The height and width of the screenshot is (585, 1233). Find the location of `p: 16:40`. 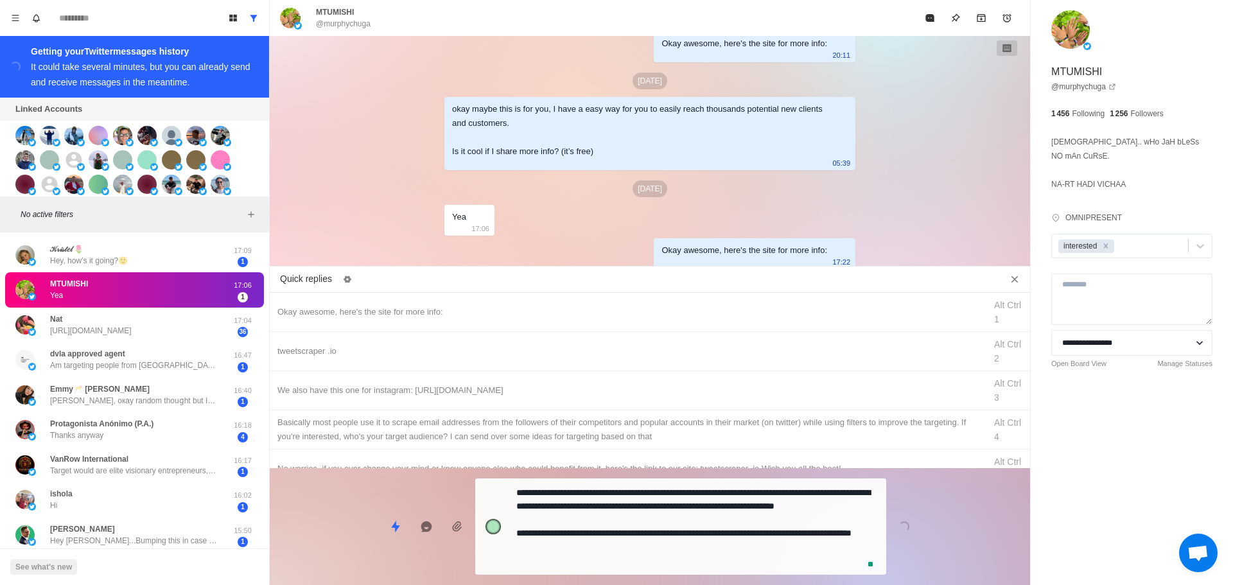

p: 16:40 is located at coordinates (243, 390).